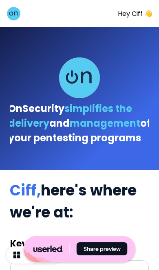 Image resolution: width=159 pixels, height=270 pixels. I want to click on span: Ciff,, so click(25, 190).